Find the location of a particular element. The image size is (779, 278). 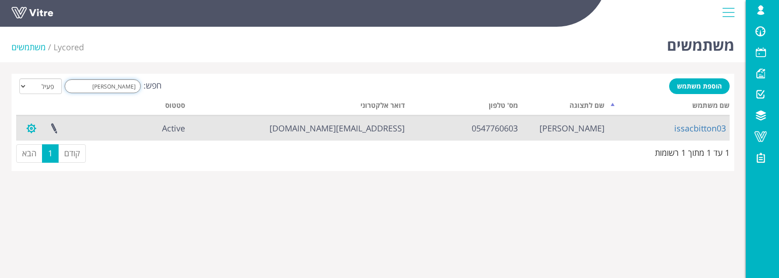

th: מס' טלפון is located at coordinates (465, 107).